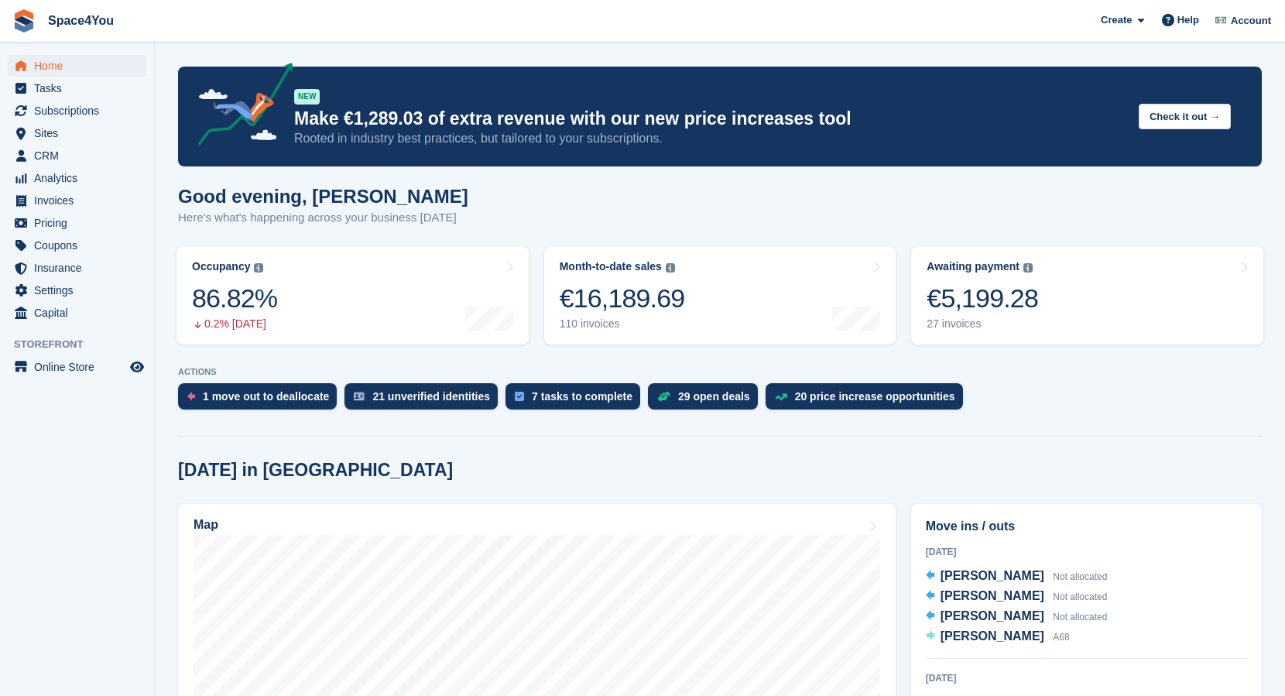 The height and width of the screenshot is (696, 1285). Describe the element at coordinates (431, 396) in the screenshot. I see `div: 21 unverified identities` at that location.